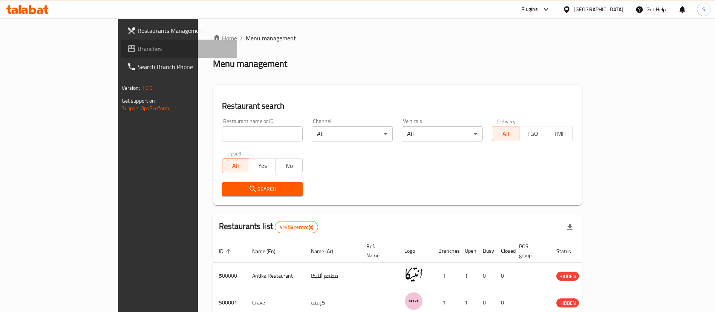  I want to click on th: Busy, so click(486, 251).